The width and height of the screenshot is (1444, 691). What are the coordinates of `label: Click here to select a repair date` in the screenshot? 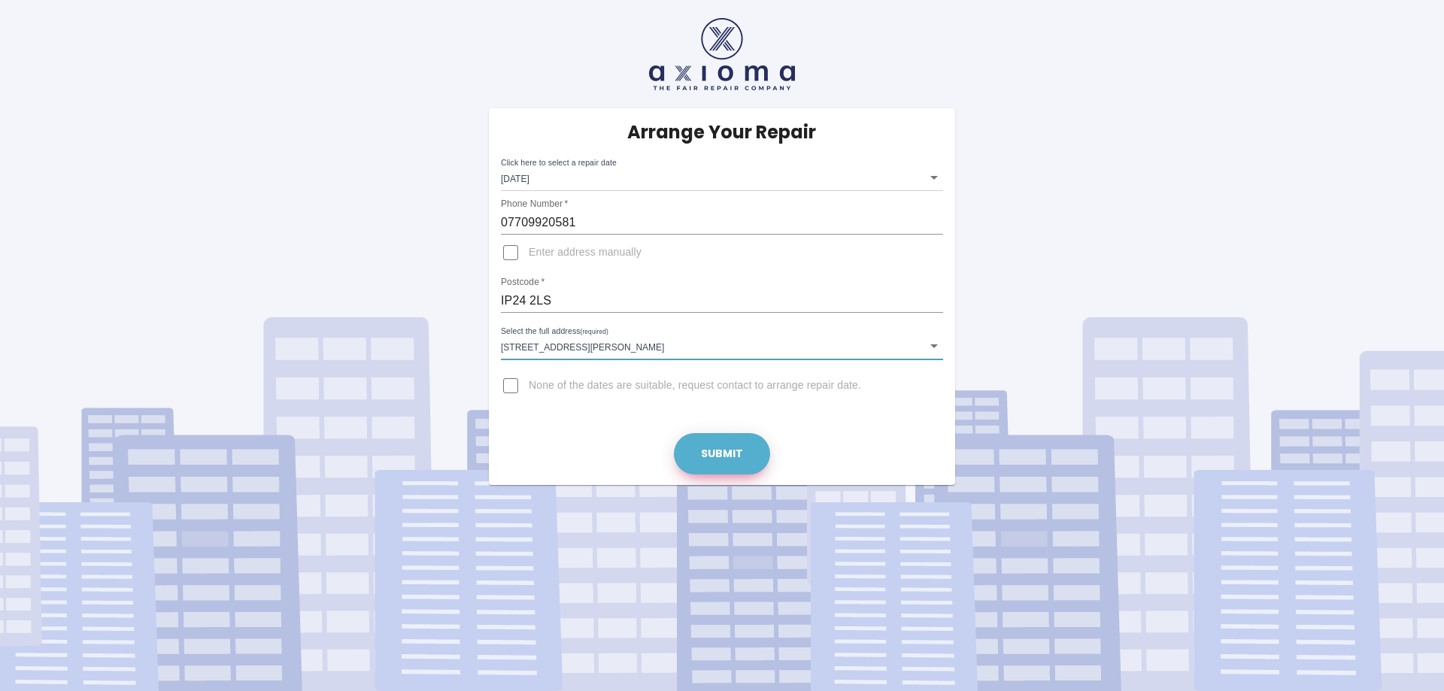 It's located at (559, 162).